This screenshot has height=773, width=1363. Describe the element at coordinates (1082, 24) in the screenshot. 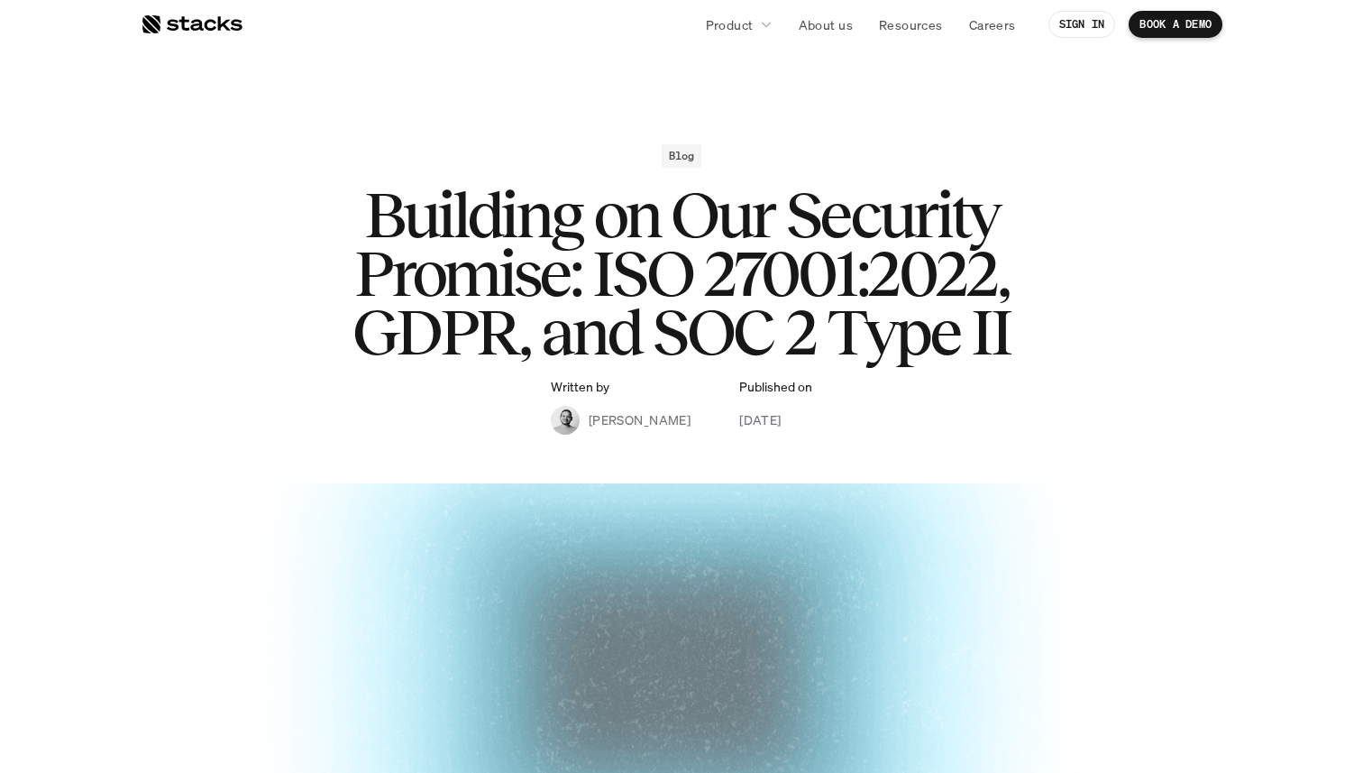

I see `p: SIGN IN` at that location.